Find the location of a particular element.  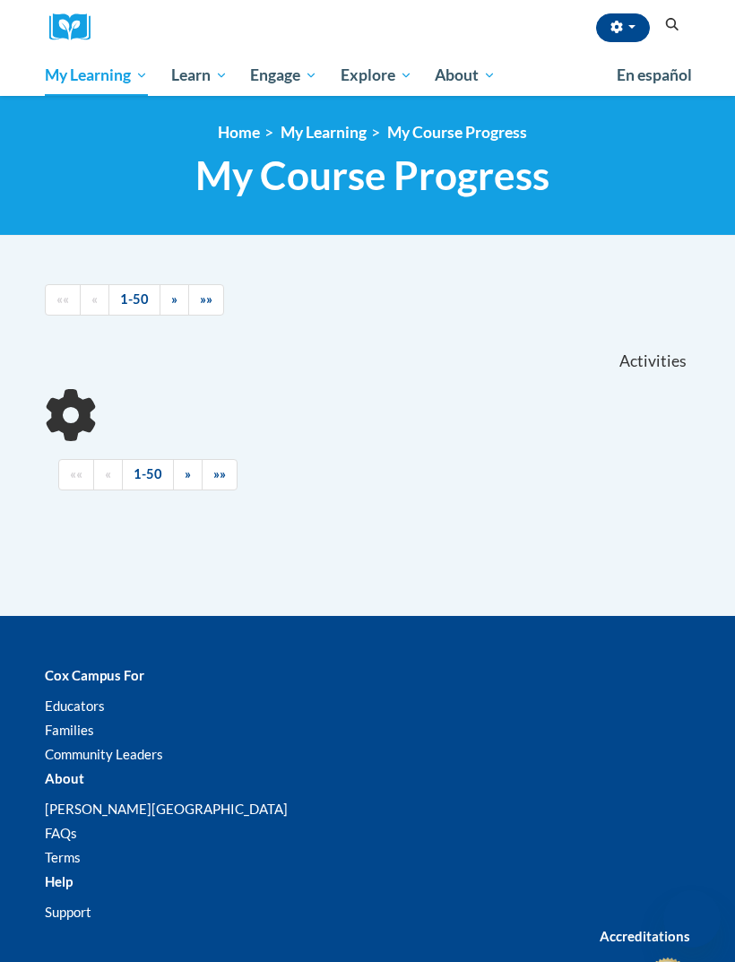

b: Cox Campus For is located at coordinates (94, 675).